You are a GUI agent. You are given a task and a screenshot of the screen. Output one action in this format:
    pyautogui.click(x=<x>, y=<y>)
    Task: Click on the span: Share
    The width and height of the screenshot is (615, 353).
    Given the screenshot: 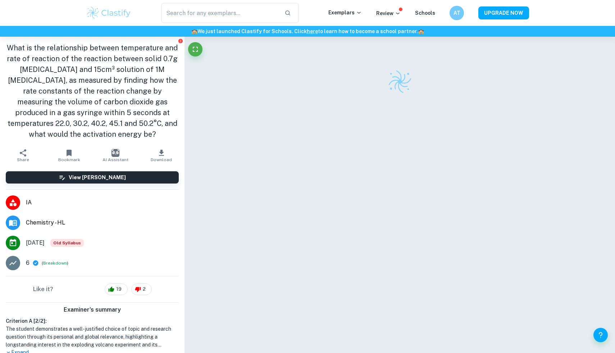 What is the action you would take?
    pyautogui.click(x=23, y=160)
    